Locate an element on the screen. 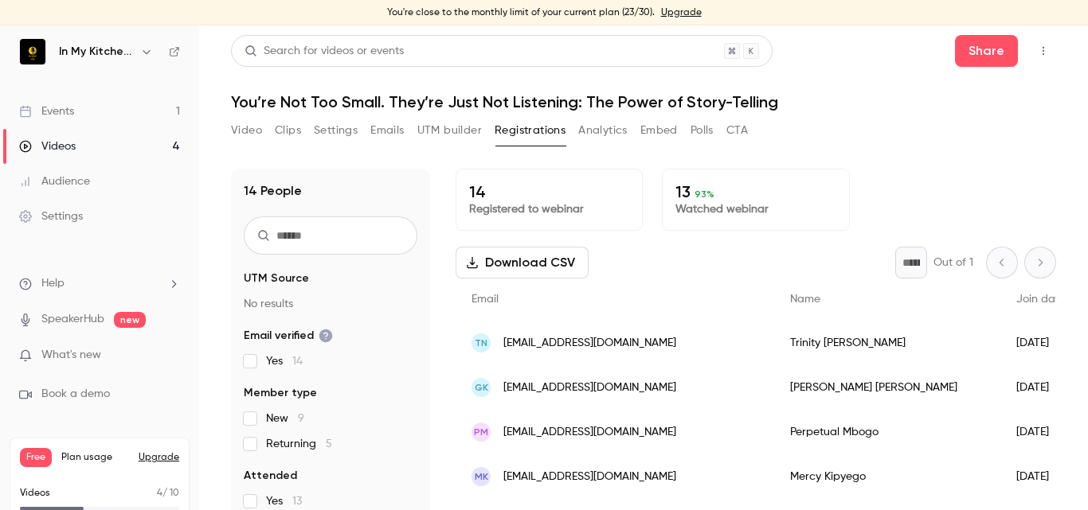 The width and height of the screenshot is (1088, 510). div: Events is located at coordinates (46, 111).